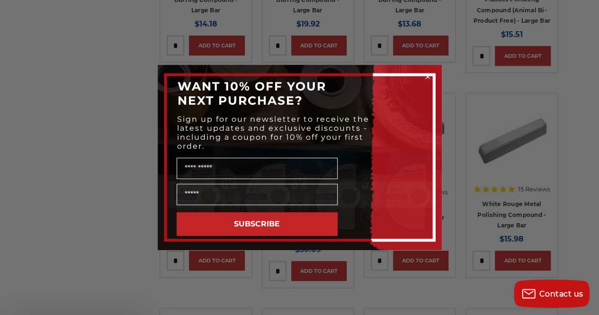 The image size is (599, 315). Describe the element at coordinates (257, 194) in the screenshot. I see `input: Email` at that location.